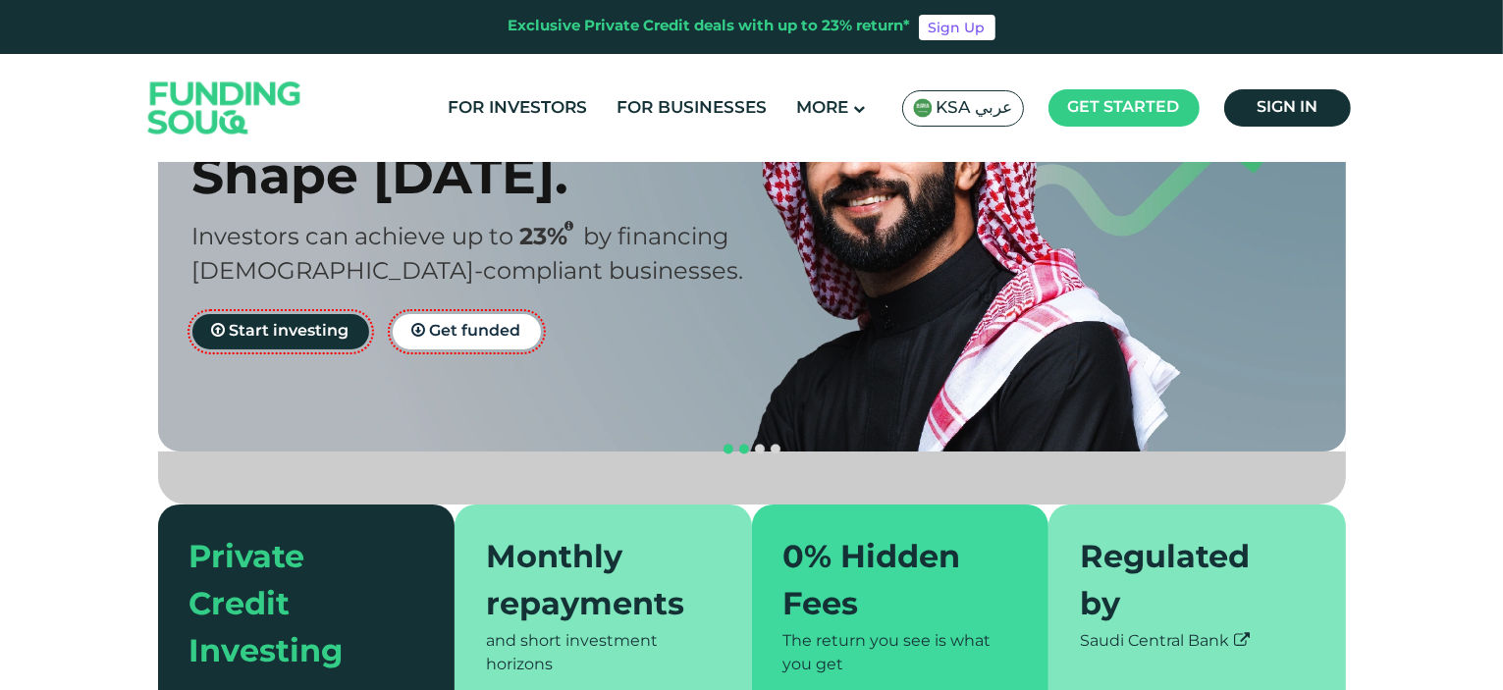 This screenshot has width=1503, height=690. Describe the element at coordinates (353, 238) in the screenshot. I see `span: Investors can achieve up to` at that location.